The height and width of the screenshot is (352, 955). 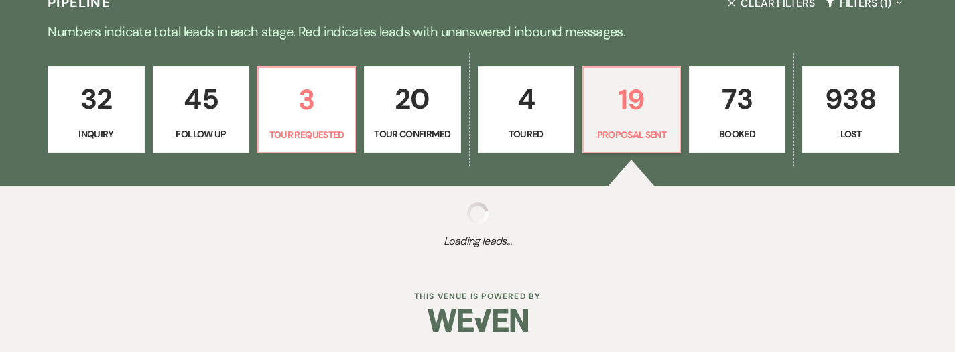 I want to click on p: Booked, so click(x=737, y=134).